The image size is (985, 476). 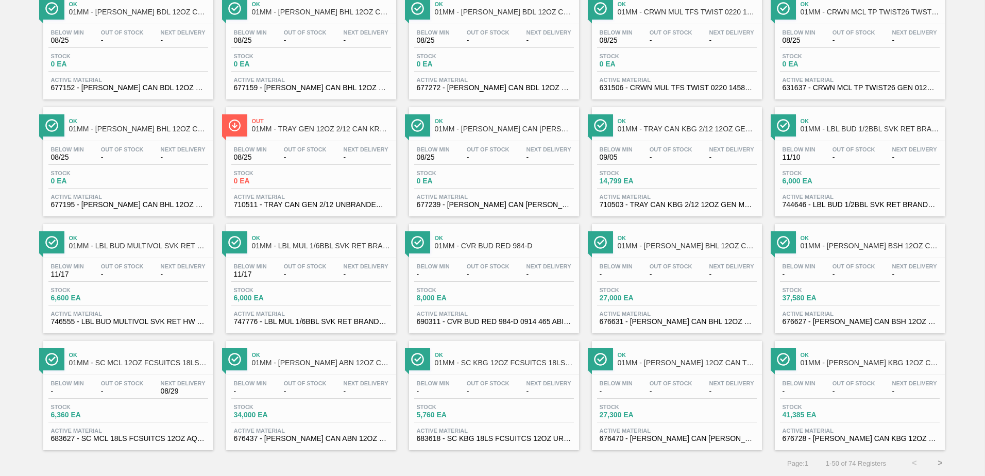 What do you see at coordinates (798, 463) in the screenshot?
I see `span: Page : 1` at bounding box center [798, 463].